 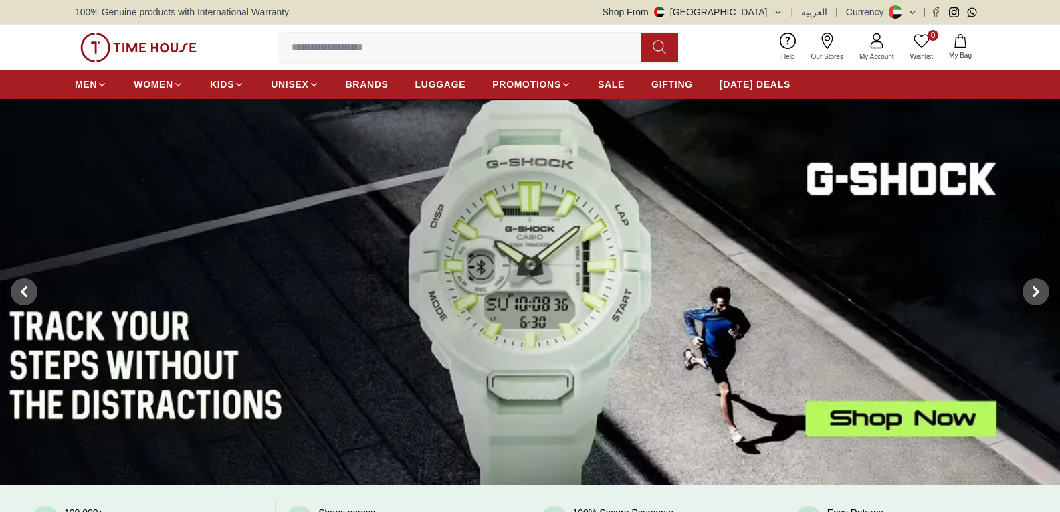 I want to click on a: PROMOTIONS, so click(x=532, y=84).